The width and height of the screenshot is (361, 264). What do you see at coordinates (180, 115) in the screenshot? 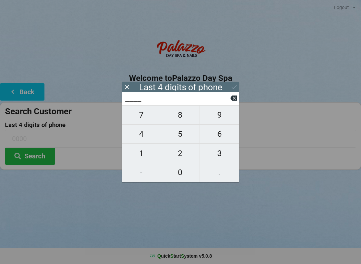
I see `button: 8` at bounding box center [180, 115].